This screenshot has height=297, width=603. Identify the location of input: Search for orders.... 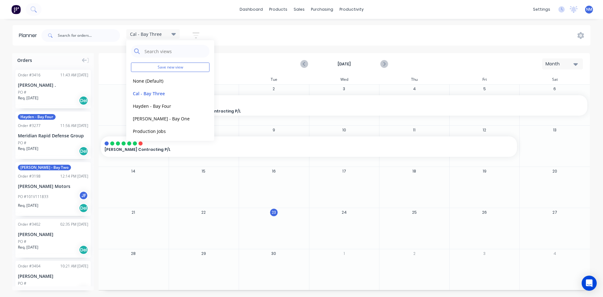
(89, 35).